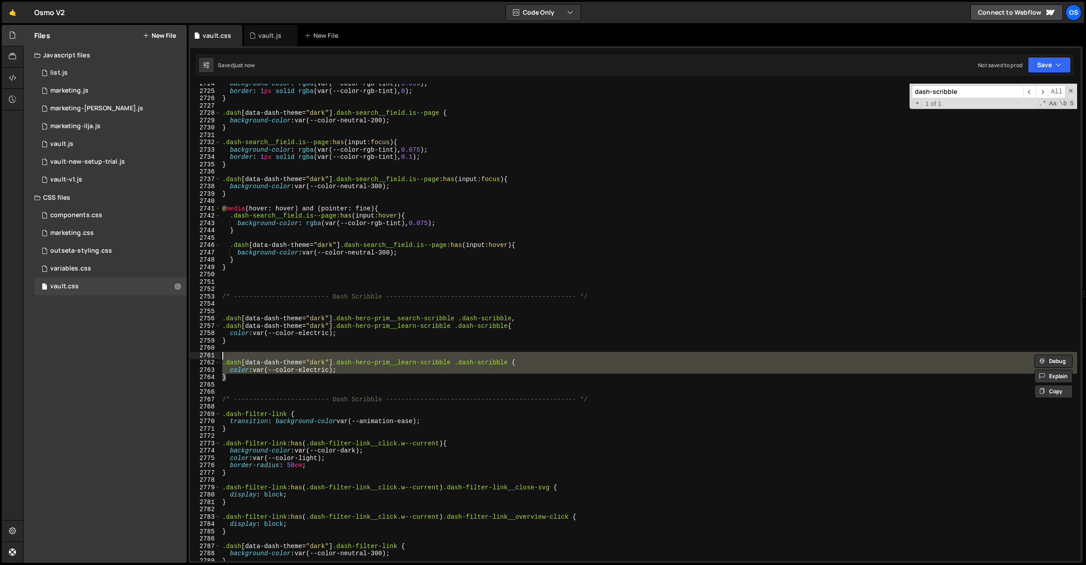 This screenshot has height=565, width=1086. I want to click on div: 2731, so click(205, 135).